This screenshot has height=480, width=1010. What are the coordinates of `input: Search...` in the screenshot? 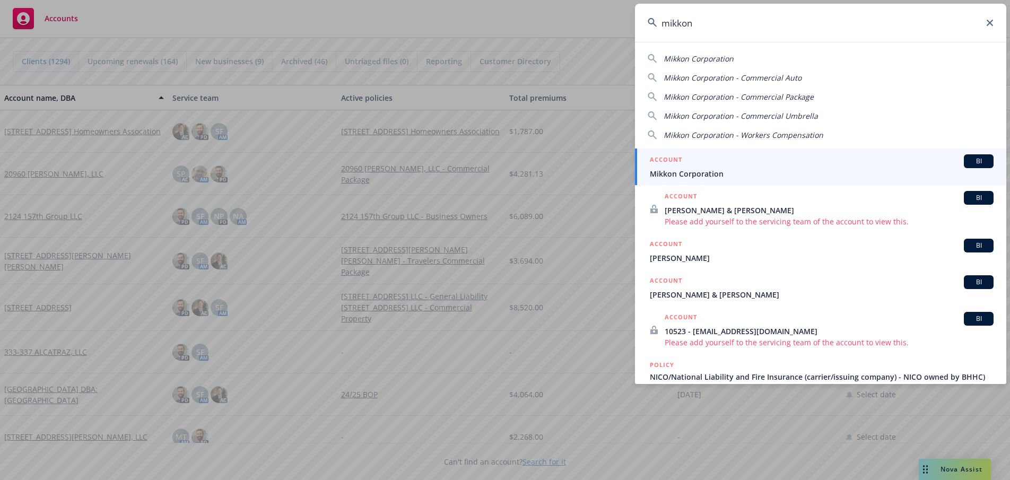 It's located at (821, 23).